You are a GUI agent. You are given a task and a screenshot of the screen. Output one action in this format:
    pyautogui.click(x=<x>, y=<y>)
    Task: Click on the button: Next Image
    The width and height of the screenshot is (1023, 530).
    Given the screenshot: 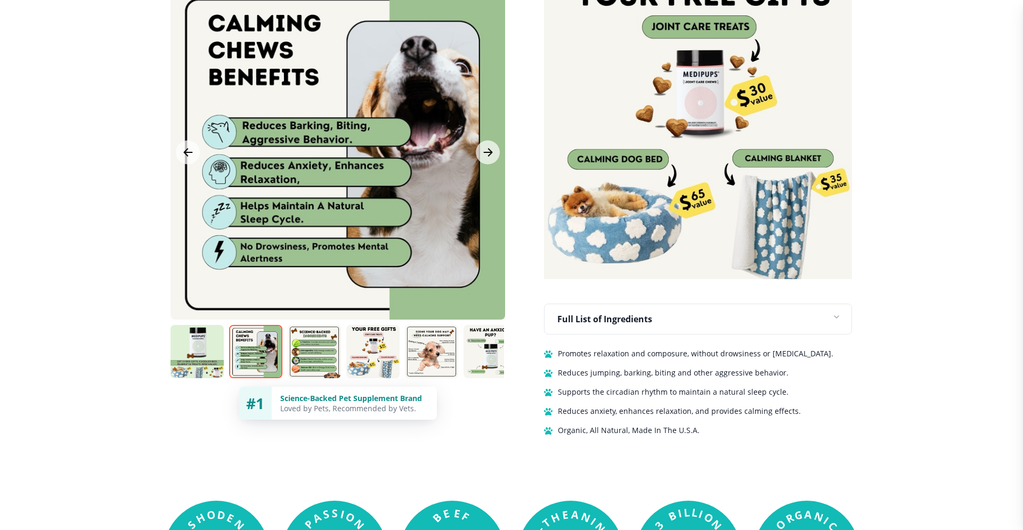 What is the action you would take?
    pyautogui.click(x=487, y=152)
    